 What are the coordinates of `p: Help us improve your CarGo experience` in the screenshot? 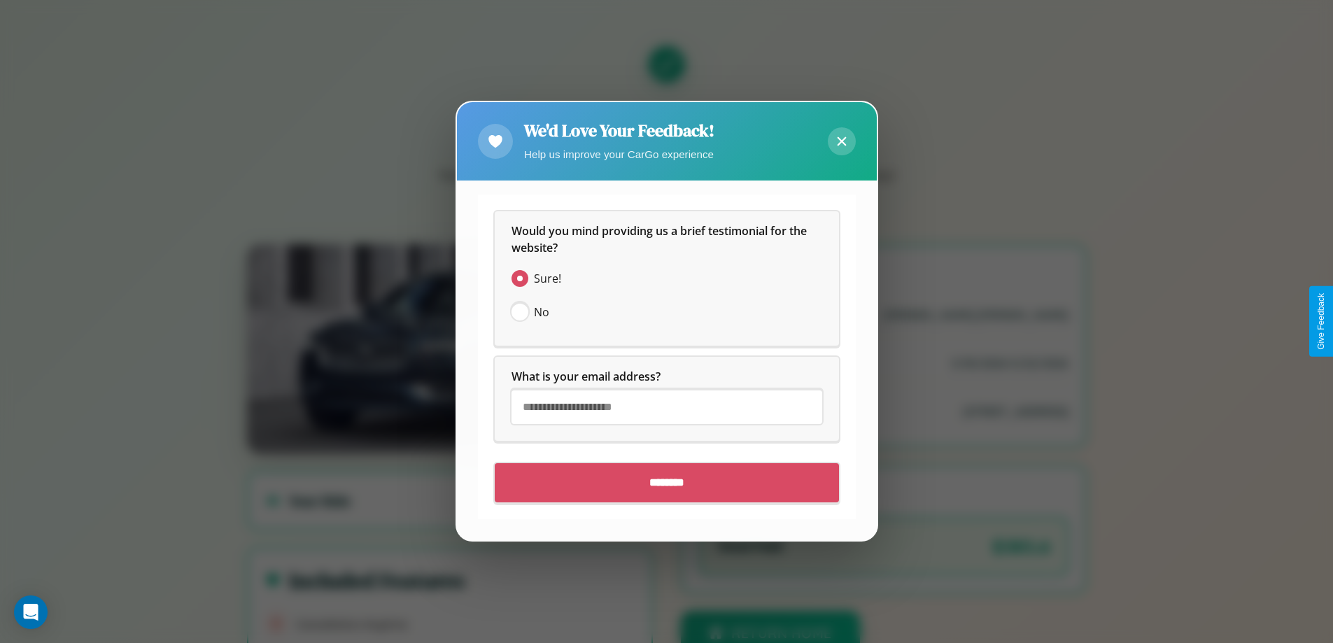 It's located at (619, 154).